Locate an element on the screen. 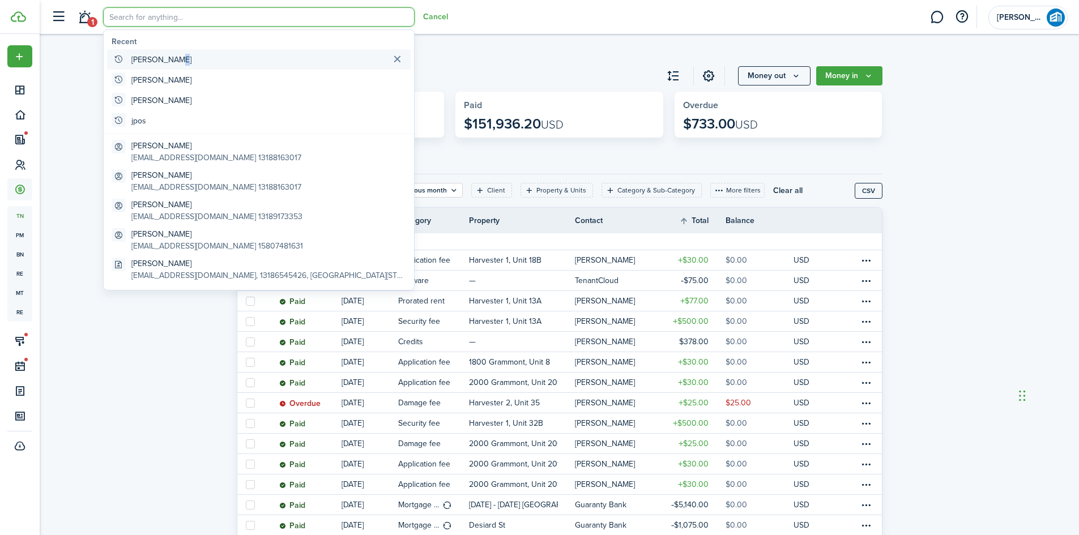 Image resolution: width=1079 pixels, height=535 pixels. button: Money out is located at coordinates (775, 76).